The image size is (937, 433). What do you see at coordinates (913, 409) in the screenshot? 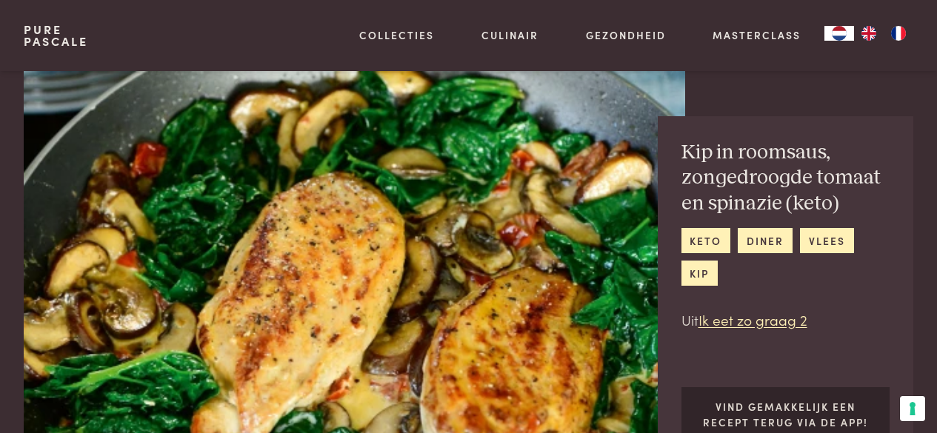
I see `button: Uw voorkeuren voor toestemming voor trackingtechnologieën` at bounding box center [913, 409].